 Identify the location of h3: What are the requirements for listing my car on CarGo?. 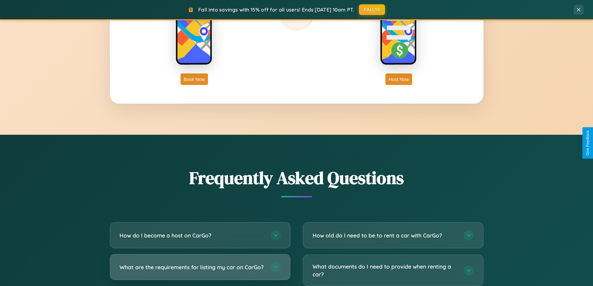
(192, 267).